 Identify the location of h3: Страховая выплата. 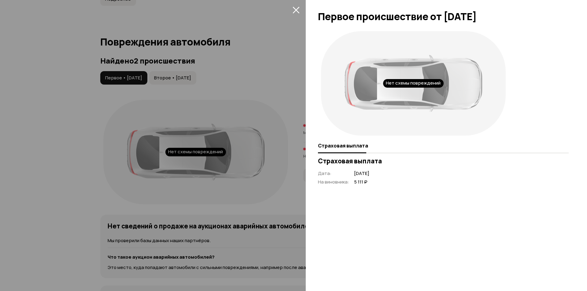
(443, 161).